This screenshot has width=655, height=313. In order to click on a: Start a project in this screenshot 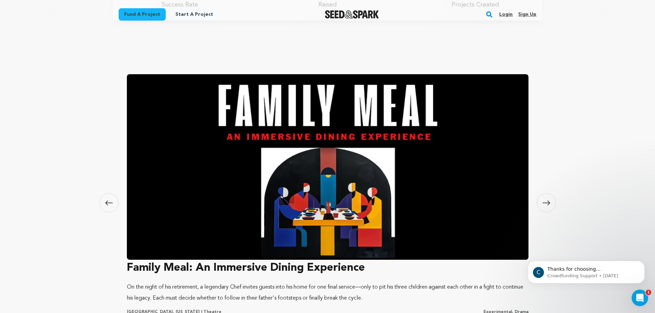, I will do `click(194, 14)`.